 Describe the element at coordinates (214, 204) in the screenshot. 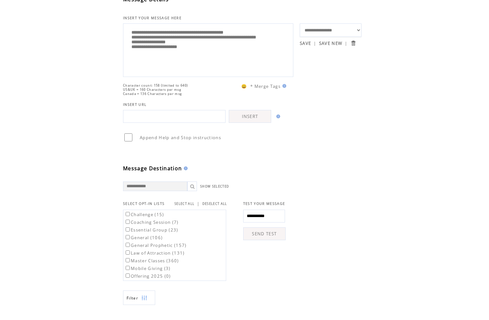

I see `a: DESELECT ALL` at that location.